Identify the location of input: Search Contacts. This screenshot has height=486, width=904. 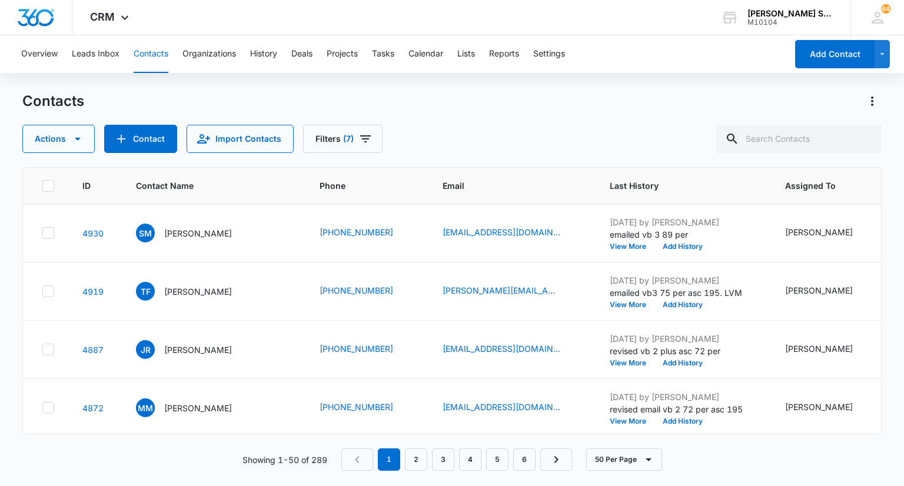
(798, 139).